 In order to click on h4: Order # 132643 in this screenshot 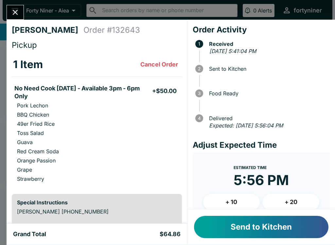, I will do `click(112, 30)`.